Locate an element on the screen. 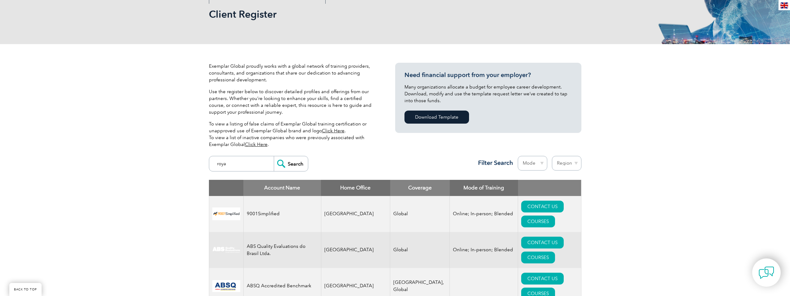 The image size is (790, 296). img: contact-chat.png is located at coordinates (767, 273).